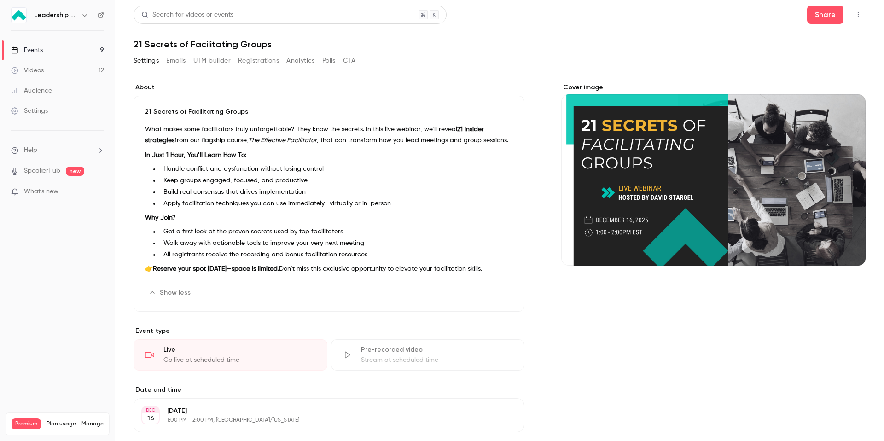  What do you see at coordinates (336, 169) in the screenshot?
I see `li: Handle conflict and dysfunction without losing control` at bounding box center [336, 169].